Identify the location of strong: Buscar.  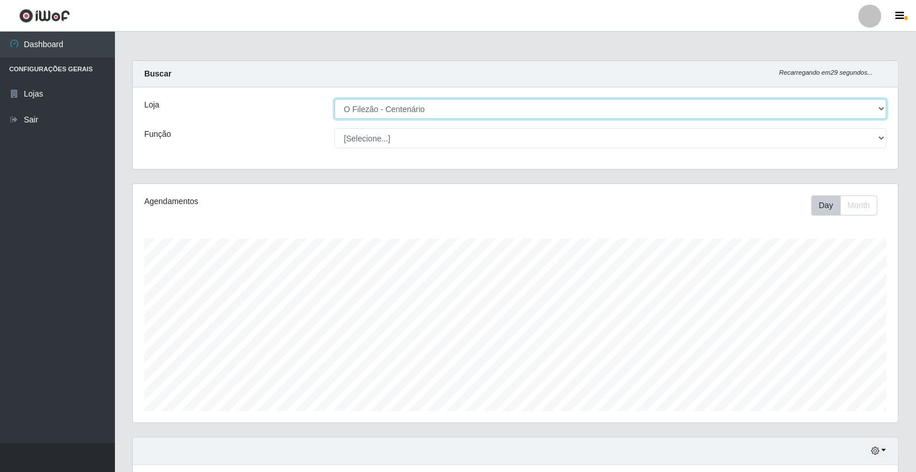
(158, 74).